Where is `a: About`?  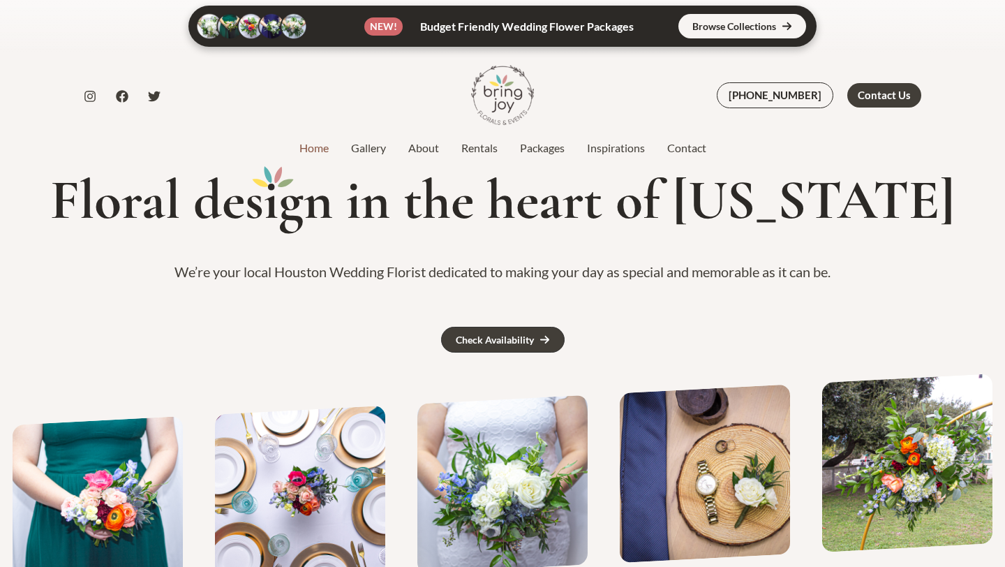 a: About is located at coordinates (424, 148).